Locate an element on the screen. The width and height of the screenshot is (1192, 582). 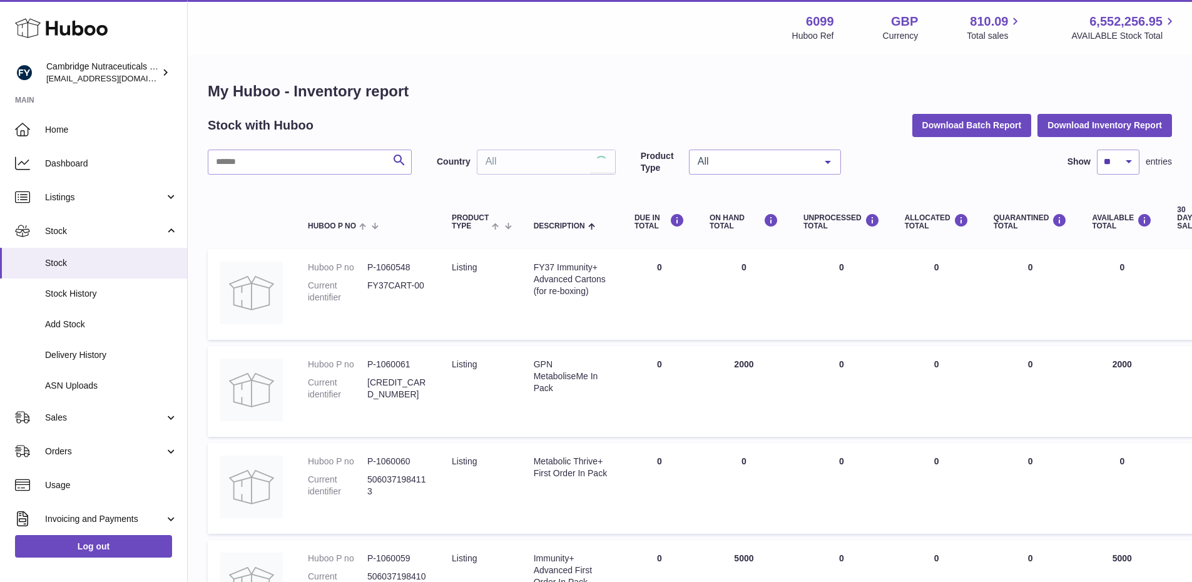
div: UNPROCESSED Total is located at coordinates (842, 221).